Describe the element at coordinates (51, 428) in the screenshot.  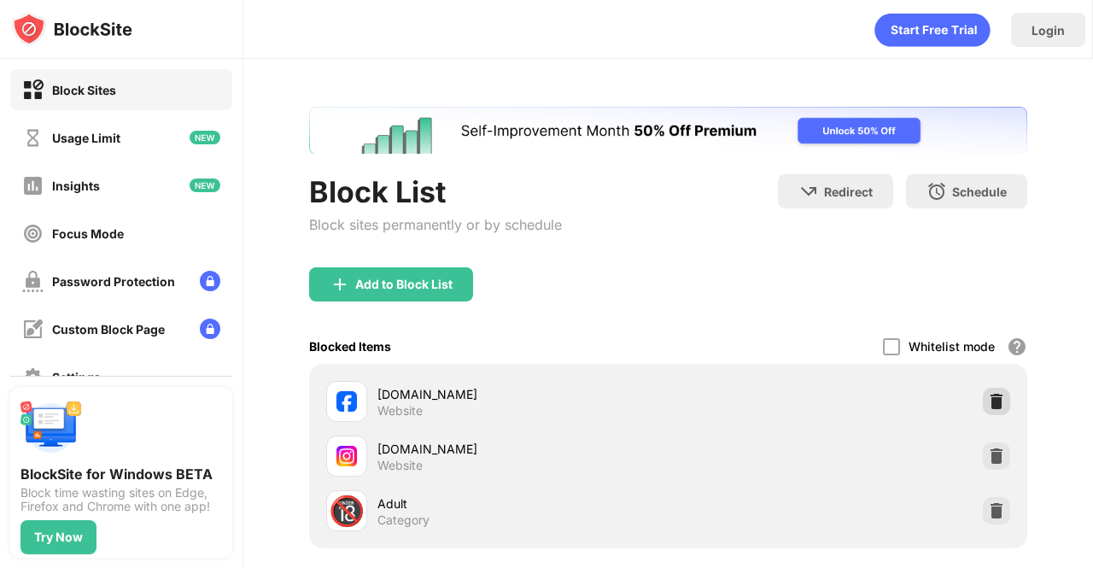
I see `img: push-desktop.svg` at that location.